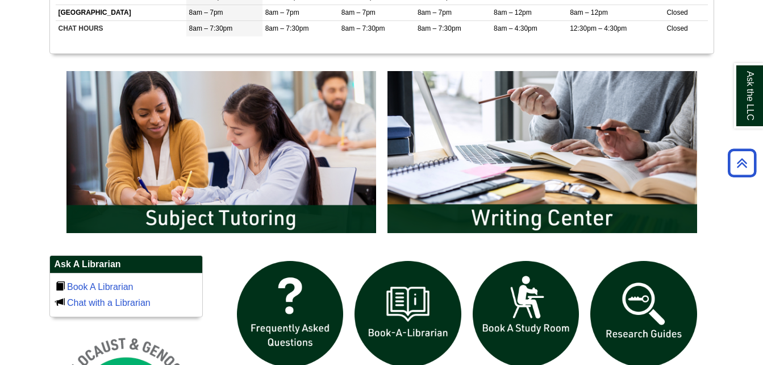  What do you see at coordinates (109, 302) in the screenshot?
I see `a: Chat with a Librarian` at bounding box center [109, 302].